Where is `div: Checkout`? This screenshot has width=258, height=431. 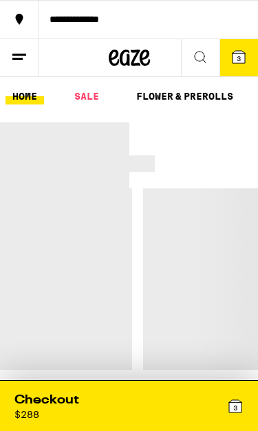 div: Checkout is located at coordinates (47, 400).